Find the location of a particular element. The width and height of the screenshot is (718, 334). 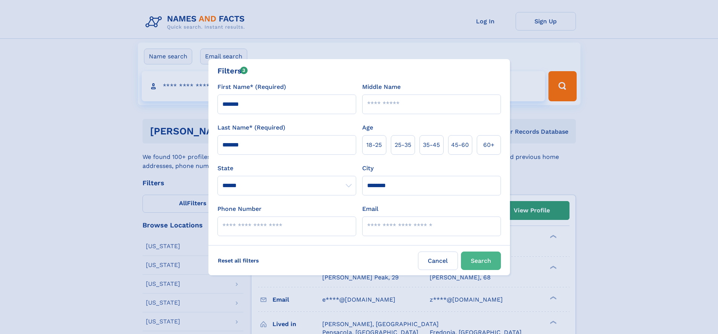

label: State is located at coordinates (287, 169).